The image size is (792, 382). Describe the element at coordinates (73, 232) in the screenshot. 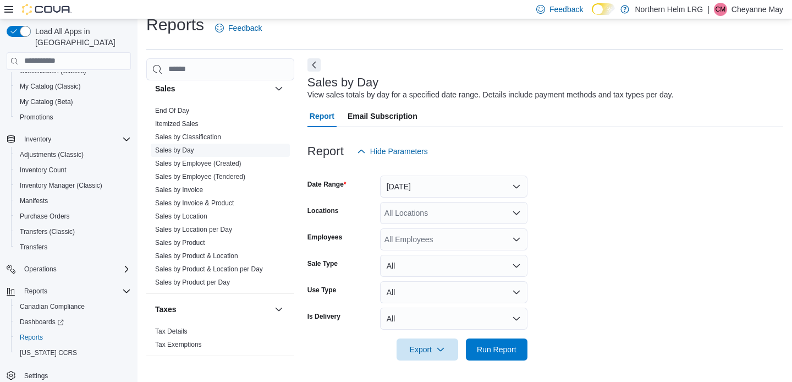

I see `button: Transfers (Classic)` at that location.